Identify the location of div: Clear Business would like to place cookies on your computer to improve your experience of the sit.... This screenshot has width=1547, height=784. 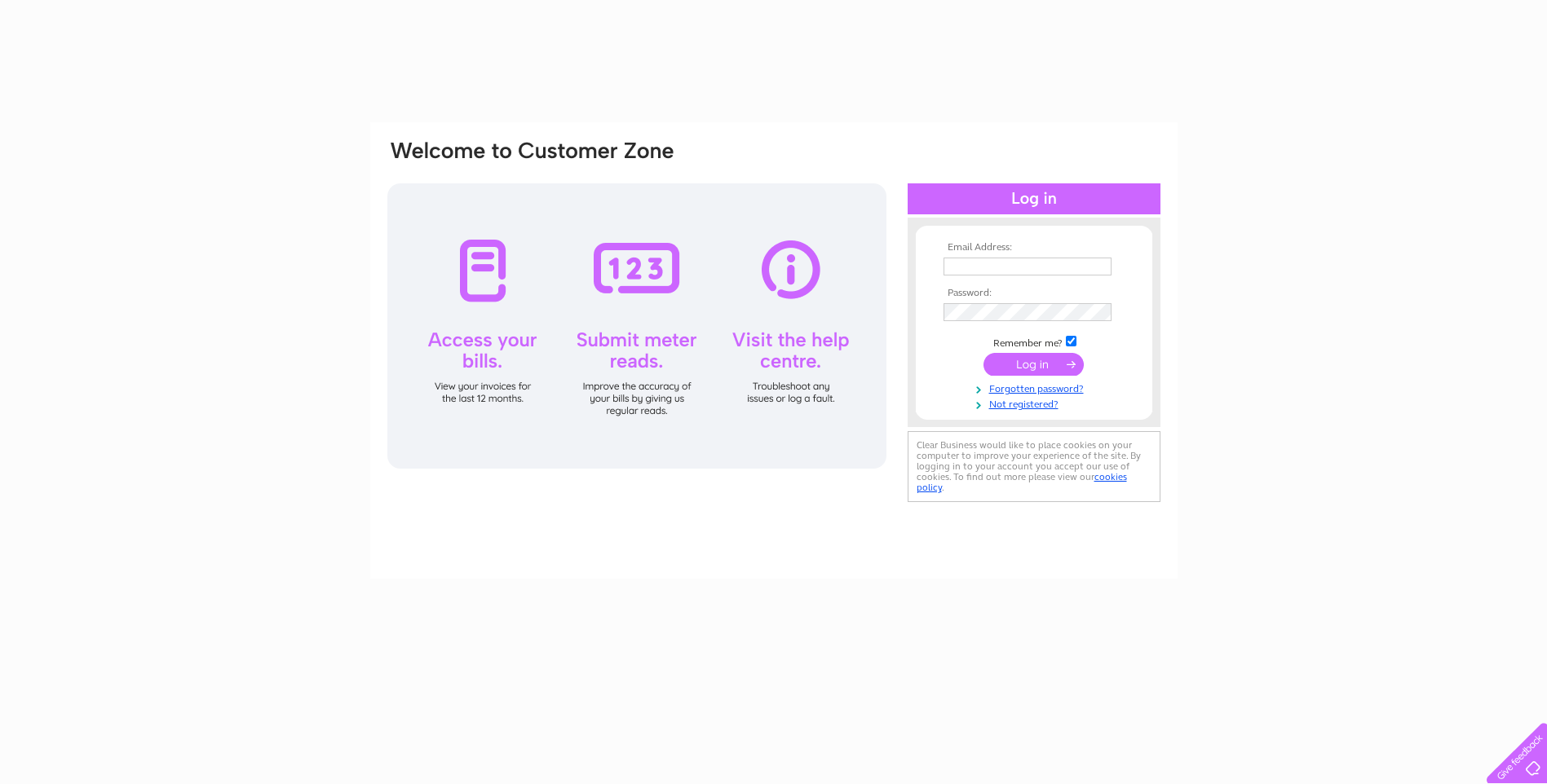
(1034, 467).